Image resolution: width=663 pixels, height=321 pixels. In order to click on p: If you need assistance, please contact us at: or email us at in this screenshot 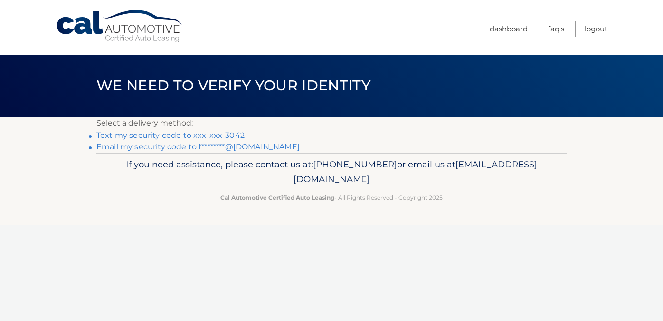, I will do `click(332, 172)`.